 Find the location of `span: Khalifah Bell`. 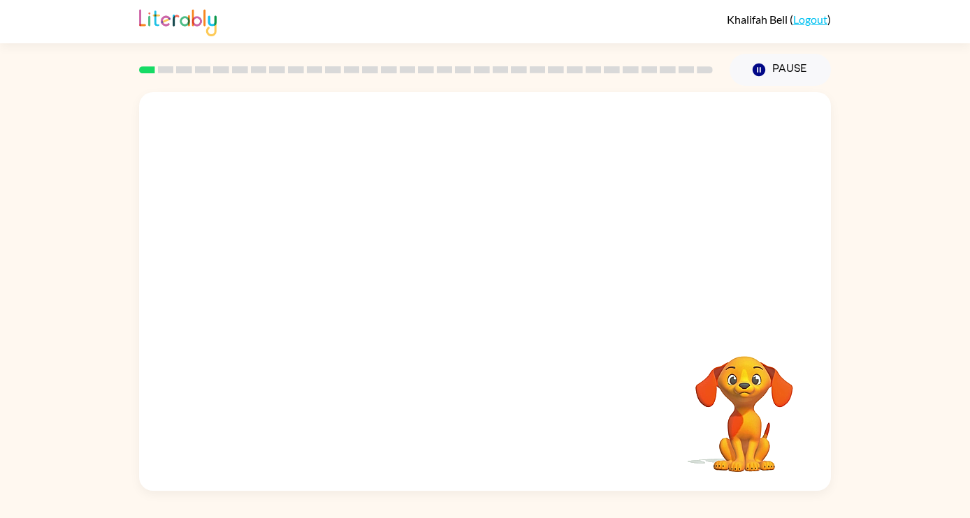

span: Khalifah Bell is located at coordinates (758, 19).